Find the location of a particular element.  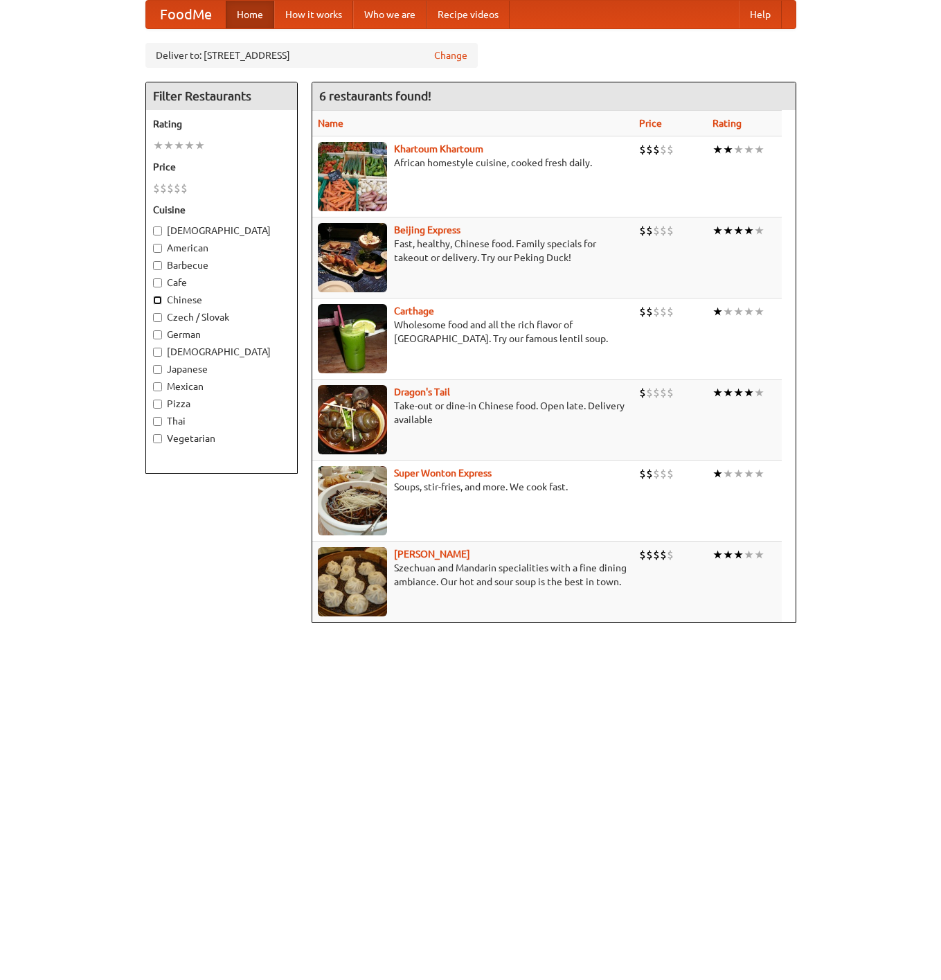

input: American is located at coordinates (157, 248).